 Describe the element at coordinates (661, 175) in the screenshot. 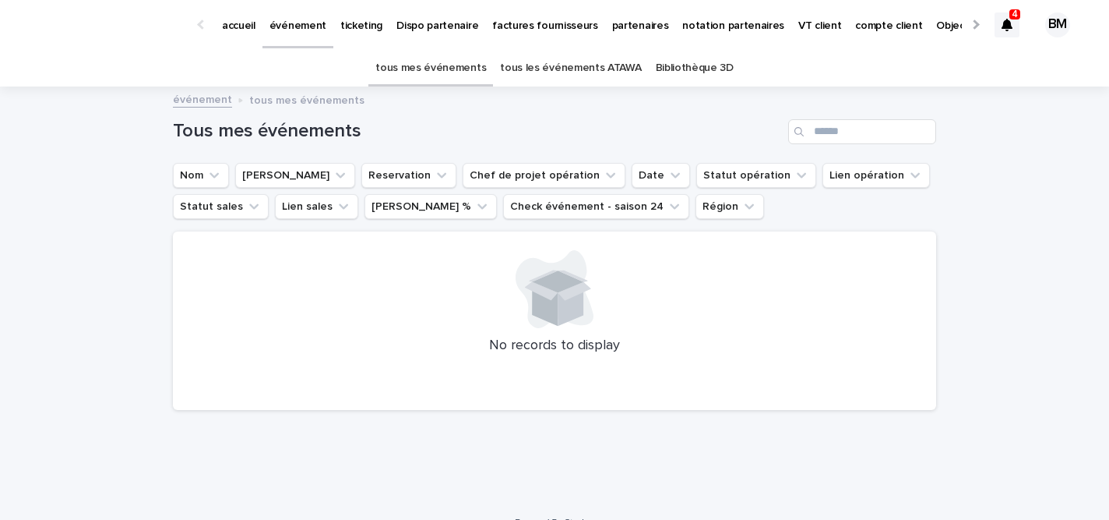

I see `button: Date` at that location.